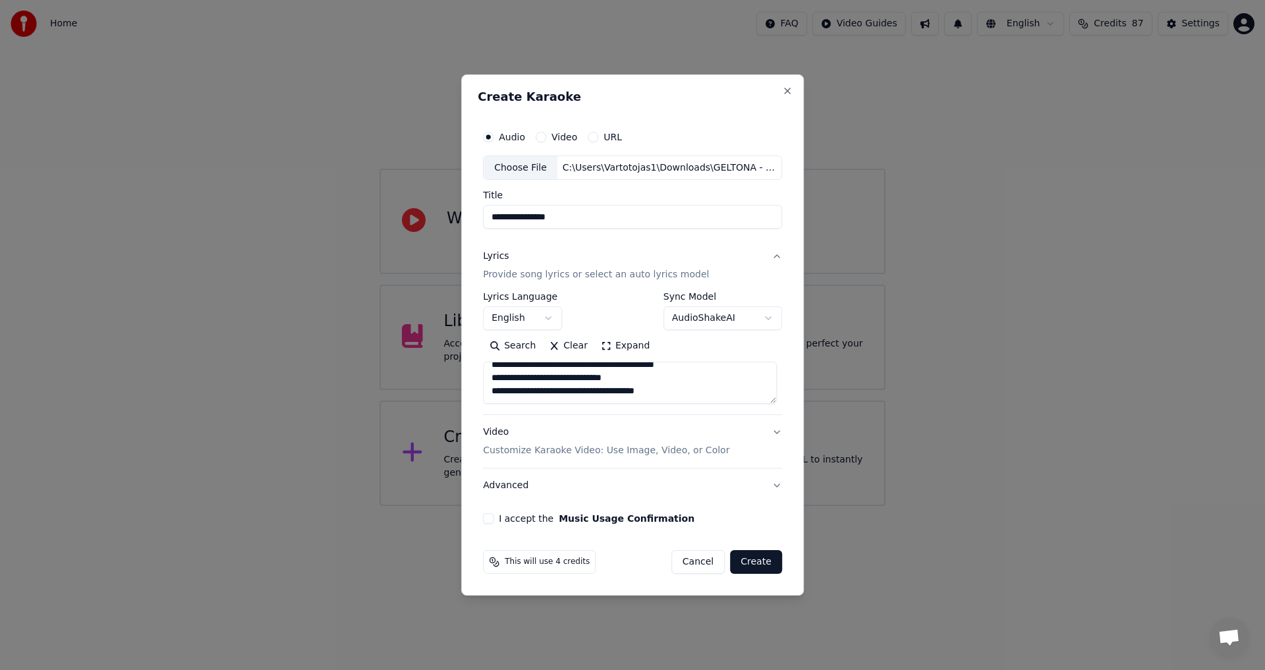 The image size is (1265, 670). I want to click on p: Provide song lyrics or select an auto lyrics model, so click(596, 275).